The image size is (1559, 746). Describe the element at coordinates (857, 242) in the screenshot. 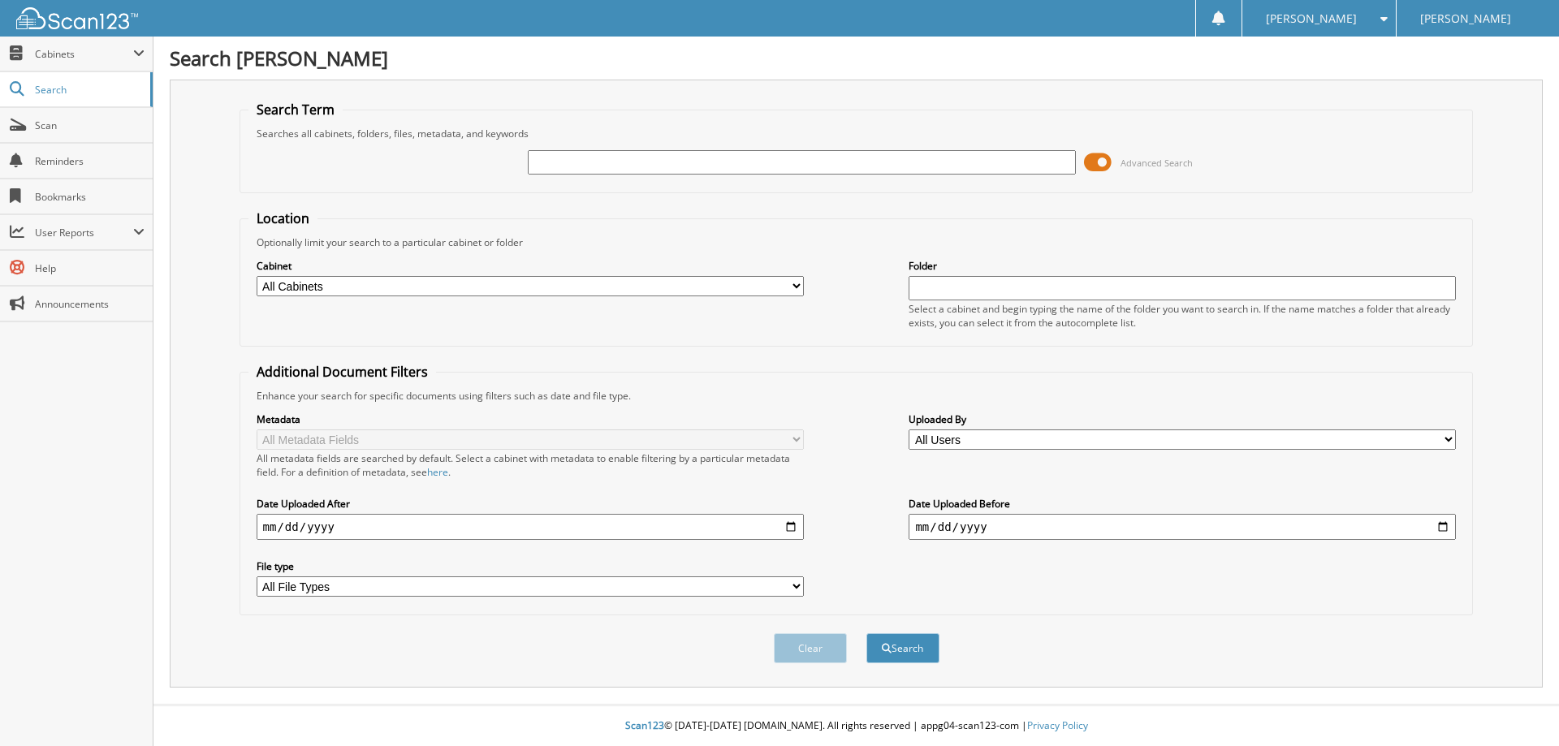

I see `div: Optionally limit your search to a particular cabinet or folder` at that location.